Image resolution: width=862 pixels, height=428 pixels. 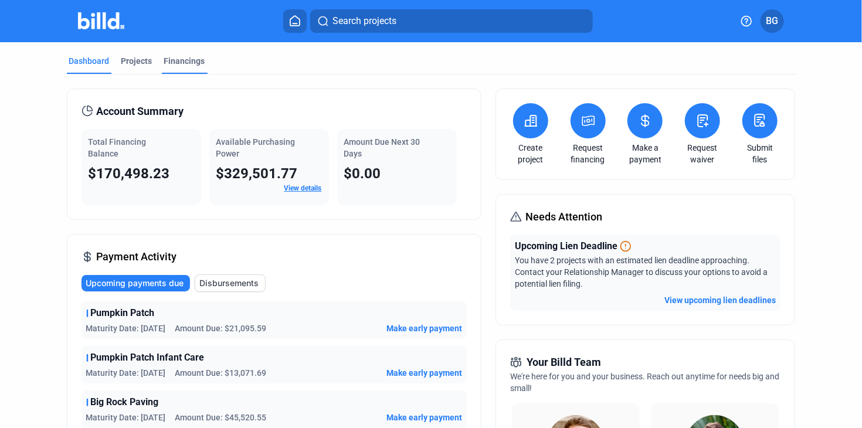 What do you see at coordinates (644, 382) in the screenshot?
I see `span: We're here for you and your business. Reach out anytime for needs big and small!` at bounding box center [644, 382].